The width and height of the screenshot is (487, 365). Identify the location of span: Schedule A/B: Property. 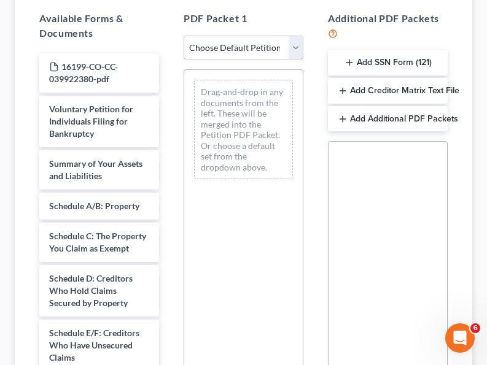
(94, 206).